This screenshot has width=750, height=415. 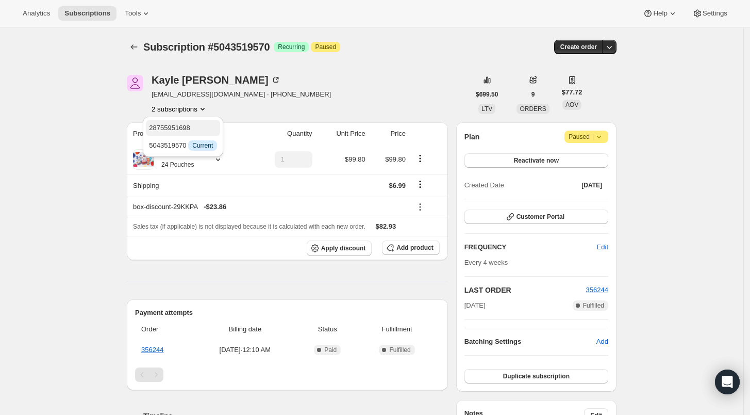 I want to click on h6: Batching Settings, so click(x=531, y=341).